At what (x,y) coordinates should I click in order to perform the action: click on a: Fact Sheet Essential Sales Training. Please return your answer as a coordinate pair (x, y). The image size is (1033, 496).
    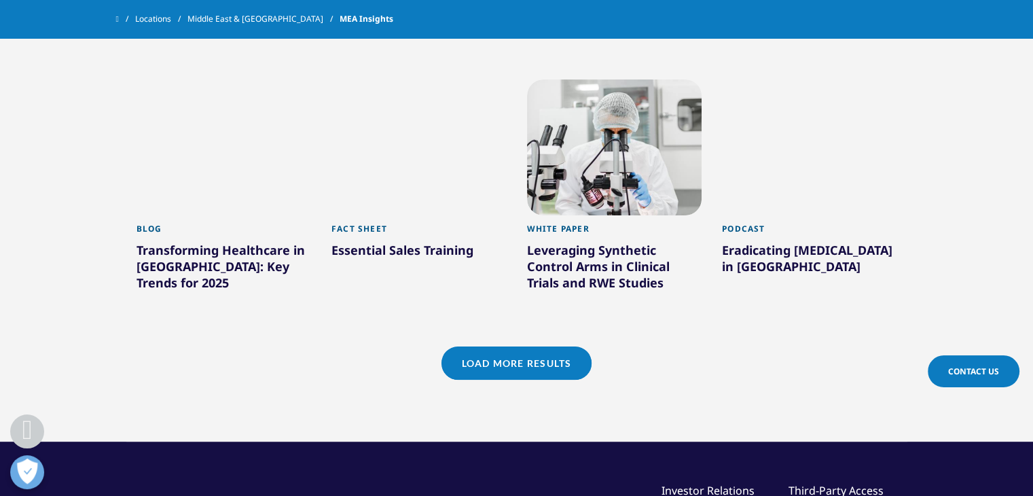
    Looking at the image, I should click on (419, 254).